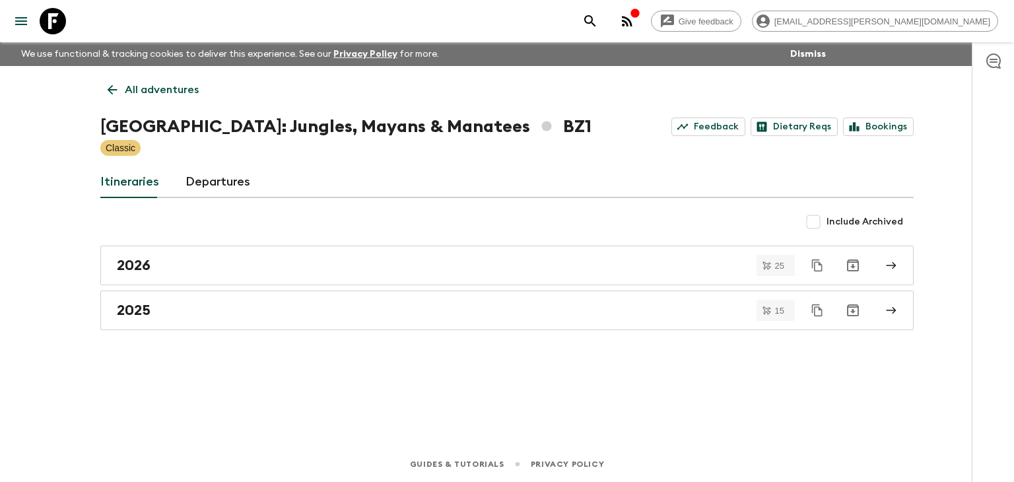  Describe the element at coordinates (878, 127) in the screenshot. I see `a: Bookings` at that location.